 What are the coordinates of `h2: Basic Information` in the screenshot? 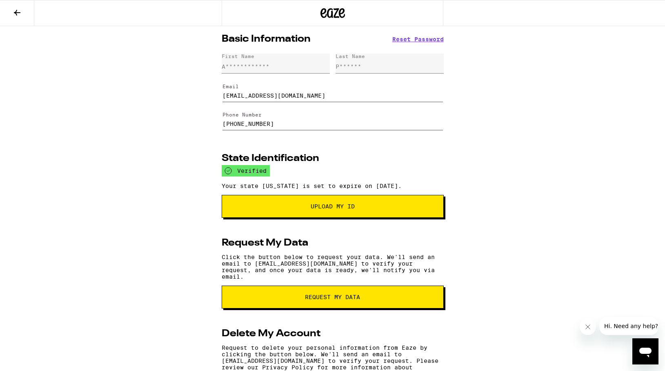 It's located at (266, 39).